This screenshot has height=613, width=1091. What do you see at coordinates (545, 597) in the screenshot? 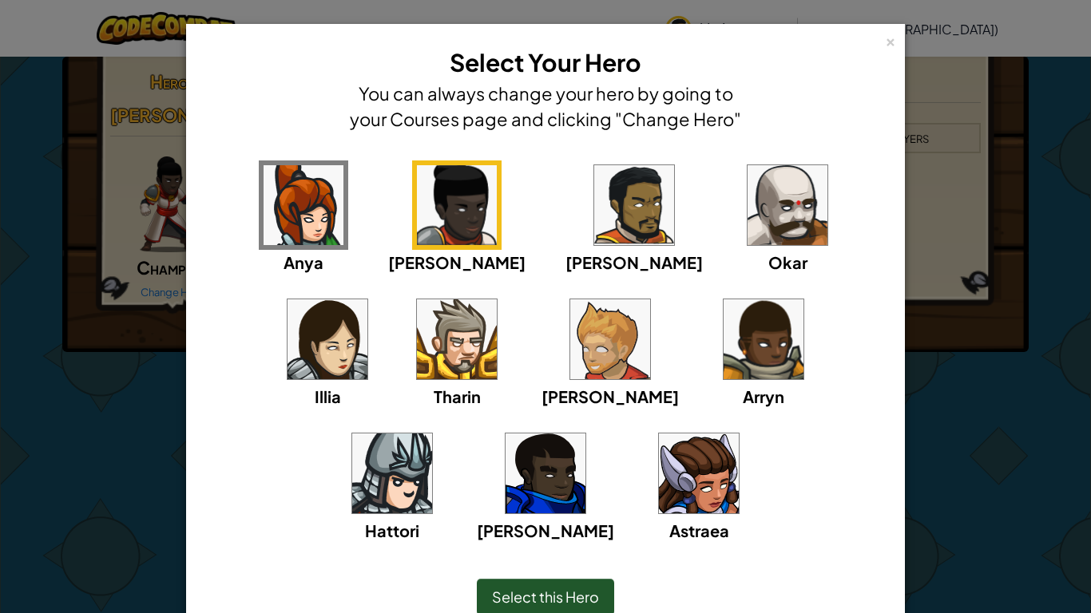
I see `span: Select this Hero` at bounding box center [545, 597].